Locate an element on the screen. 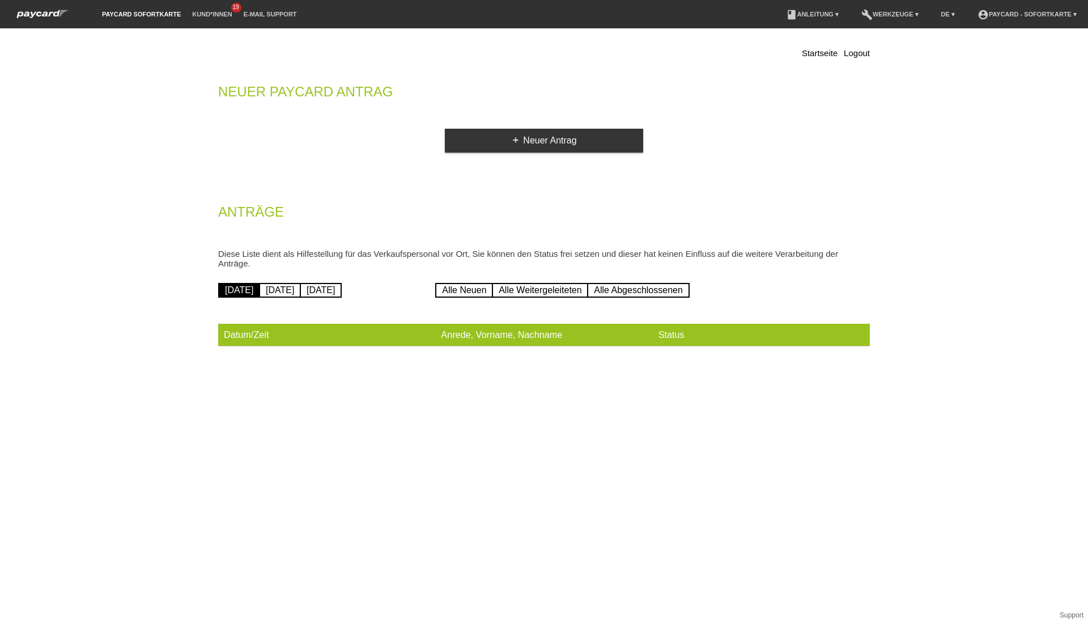  i: add is located at coordinates (516, 140).